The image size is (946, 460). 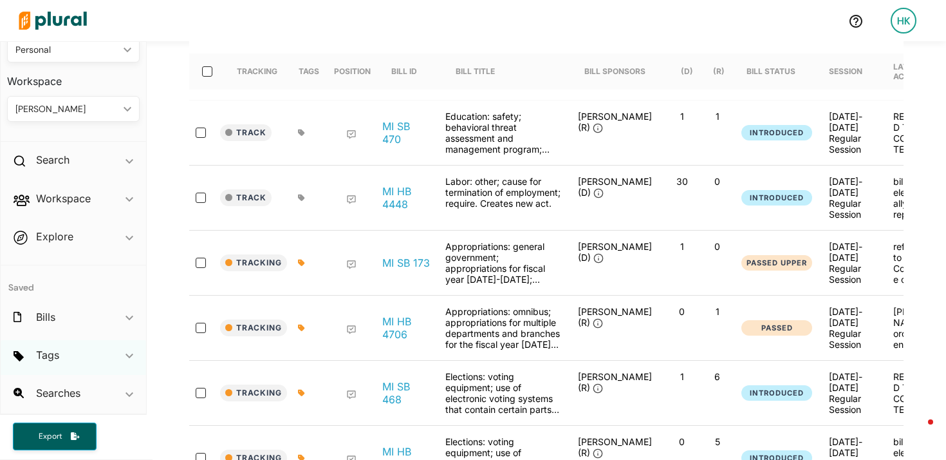 What do you see at coordinates (309, 71) in the screenshot?
I see `div: Tags` at bounding box center [309, 71].